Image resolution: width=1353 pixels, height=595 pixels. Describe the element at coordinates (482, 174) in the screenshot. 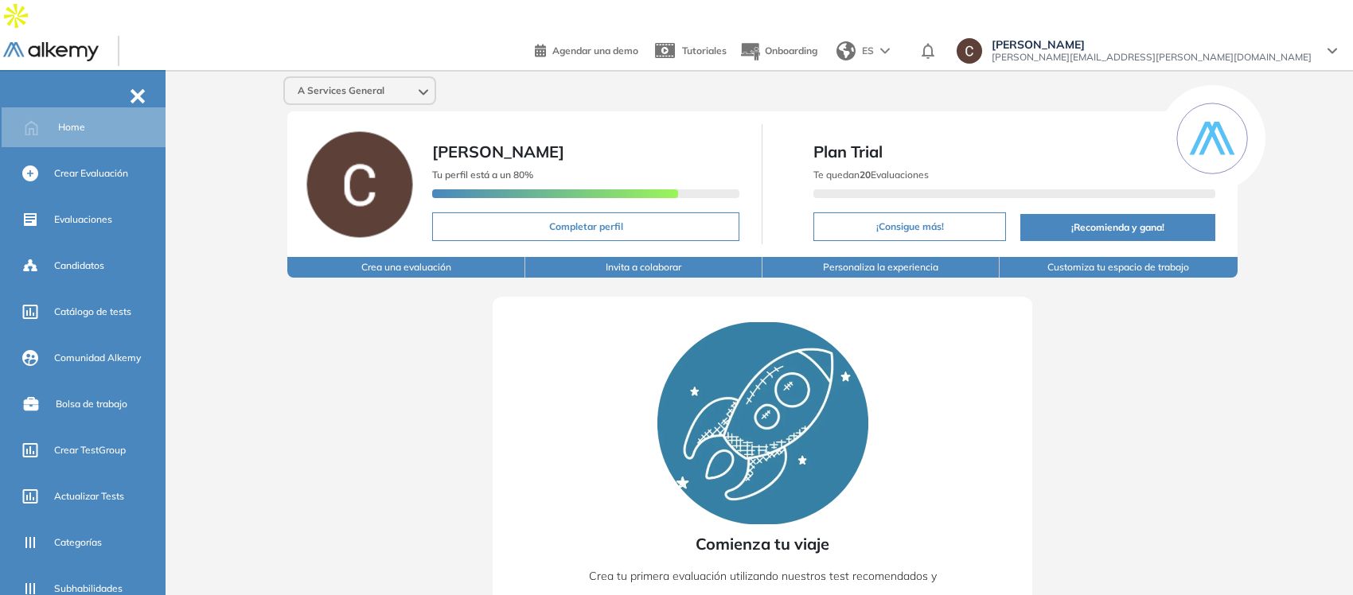

I see `span: Tu perfil está a un 80%` at that location.